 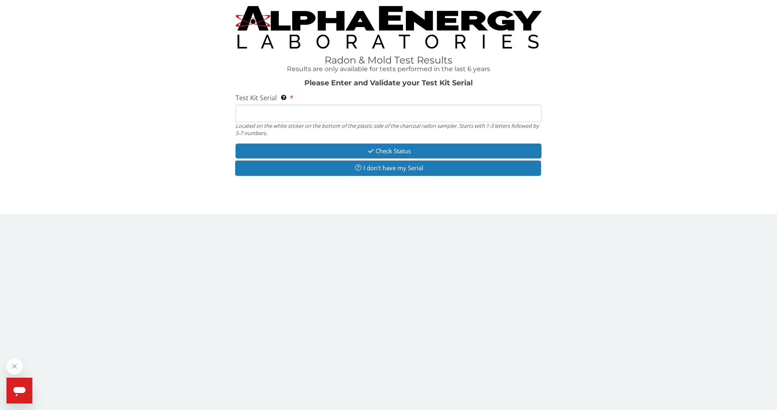 I want to click on img: TightCrop.jpg, so click(x=388, y=27).